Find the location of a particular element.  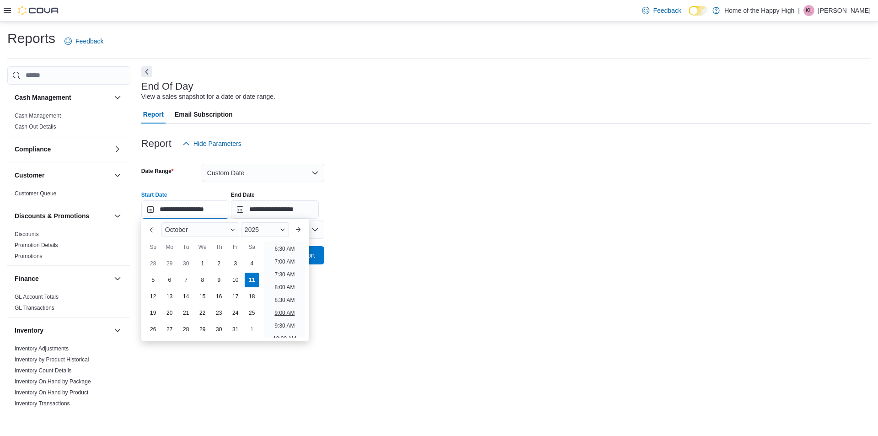

div: day-31 is located at coordinates (235, 329).